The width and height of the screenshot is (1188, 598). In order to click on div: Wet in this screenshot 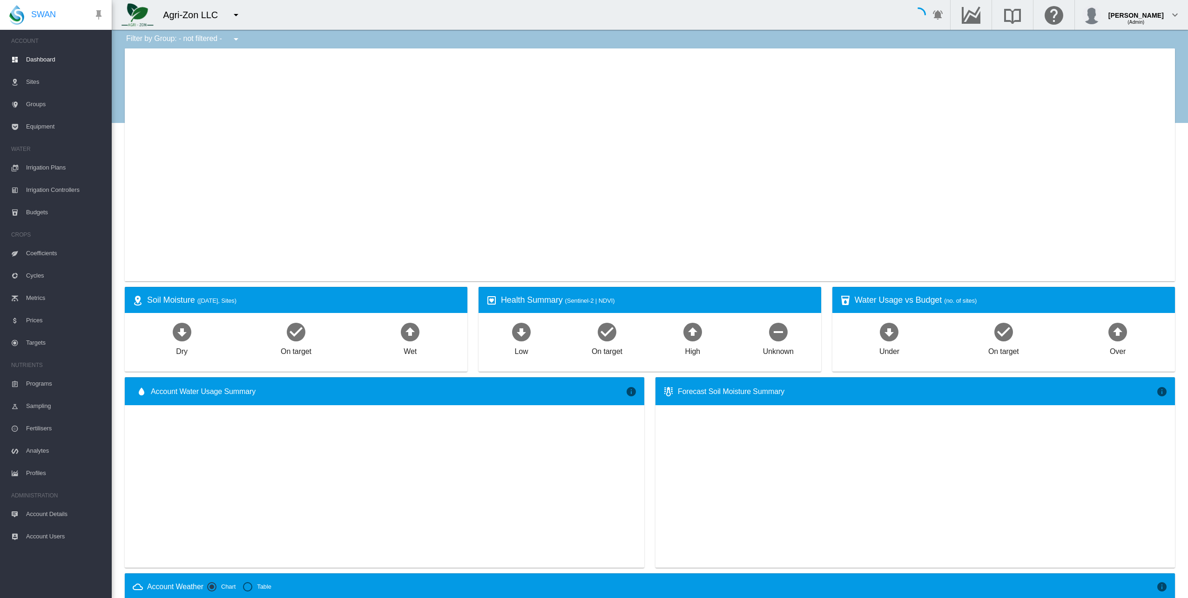, I will do `click(410, 350)`.